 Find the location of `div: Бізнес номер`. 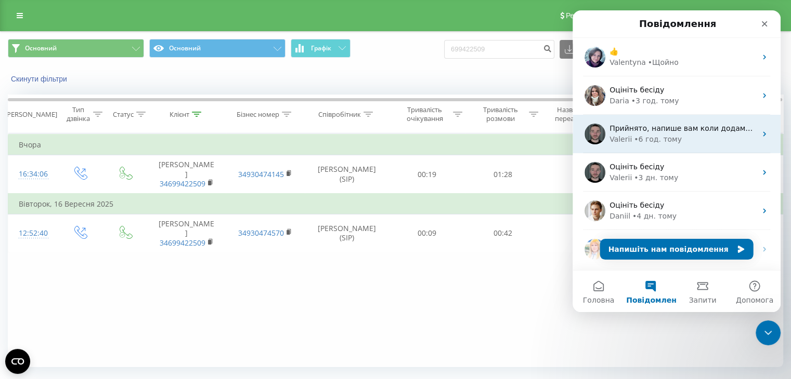

div: Бізнес номер is located at coordinates (258, 114).